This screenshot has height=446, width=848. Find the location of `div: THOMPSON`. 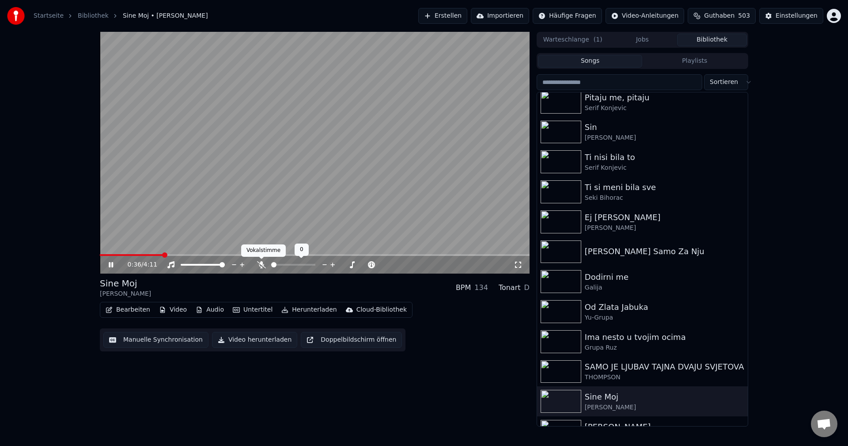

div: THOMPSON is located at coordinates (664, 377).